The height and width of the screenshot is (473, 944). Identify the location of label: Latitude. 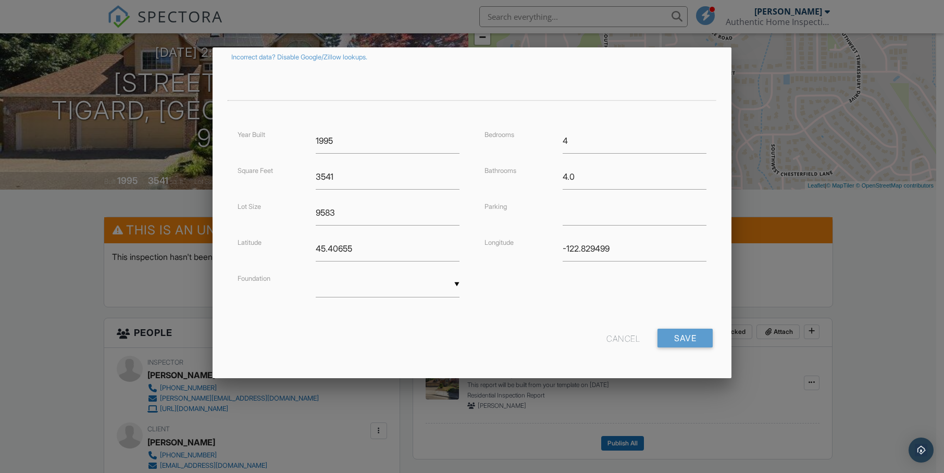
(250, 242).